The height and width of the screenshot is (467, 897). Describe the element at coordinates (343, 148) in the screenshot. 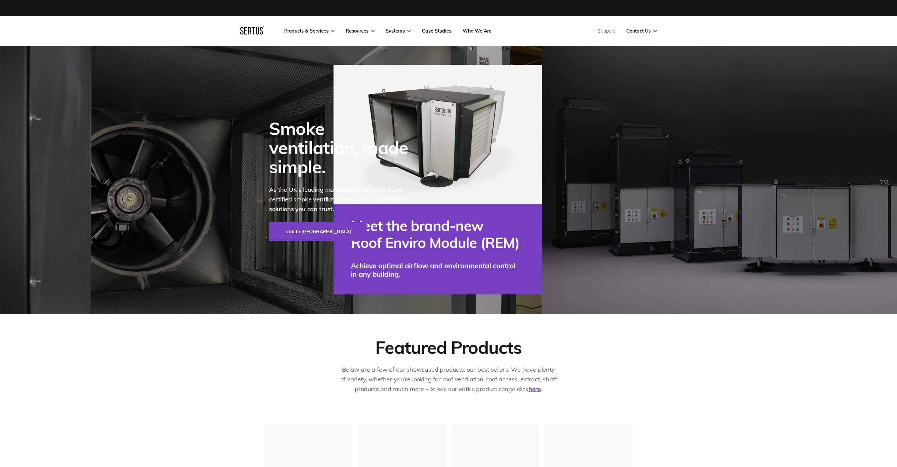

I see `div: Smoke ventilation, made simple.` at that location.